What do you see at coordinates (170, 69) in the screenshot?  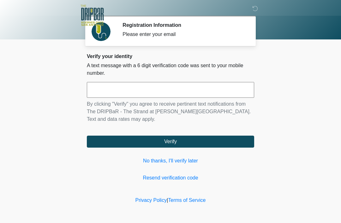 I see `p: A text message with a 6 digit verification code was sent to your mobile number.` at bounding box center [170, 69].